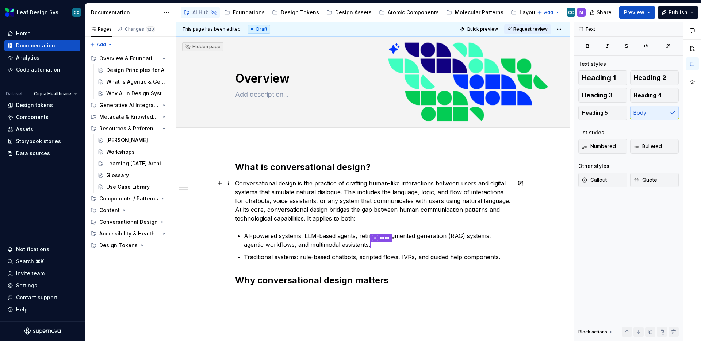  Describe the element at coordinates (130, 117) in the screenshot. I see `div: Metadata & Knowledge Systems` at that location.